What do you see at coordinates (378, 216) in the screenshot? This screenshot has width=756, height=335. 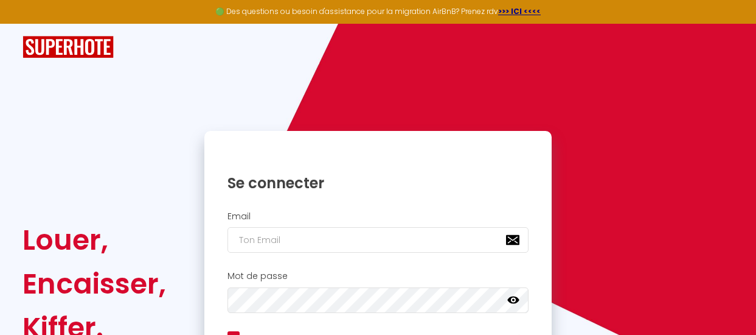 I see `h2: Email` at bounding box center [378, 216].